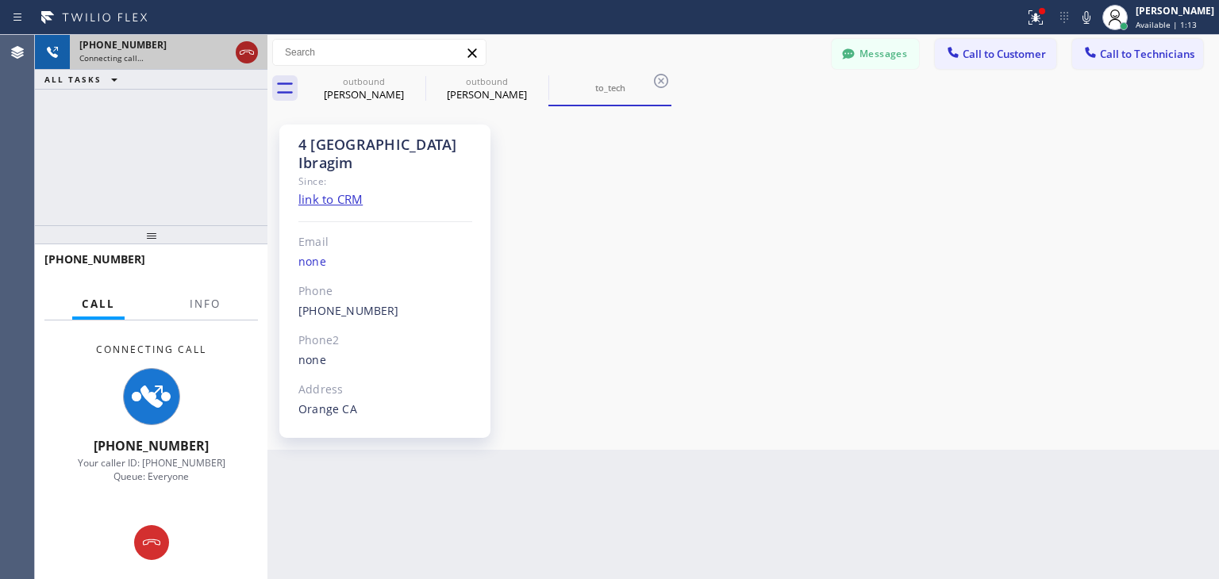 Image resolution: width=1219 pixels, height=579 pixels. I want to click on button: Call to Technicians, so click(1137, 54).